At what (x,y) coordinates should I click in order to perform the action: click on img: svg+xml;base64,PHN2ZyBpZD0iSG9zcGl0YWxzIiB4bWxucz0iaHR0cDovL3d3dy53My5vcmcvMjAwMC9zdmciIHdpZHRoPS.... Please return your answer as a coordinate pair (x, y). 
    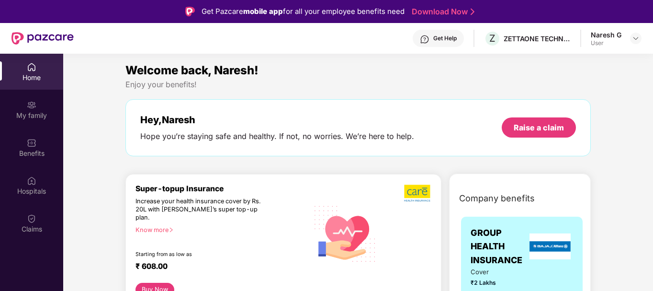
    Looking at the image, I should click on (32, 181).